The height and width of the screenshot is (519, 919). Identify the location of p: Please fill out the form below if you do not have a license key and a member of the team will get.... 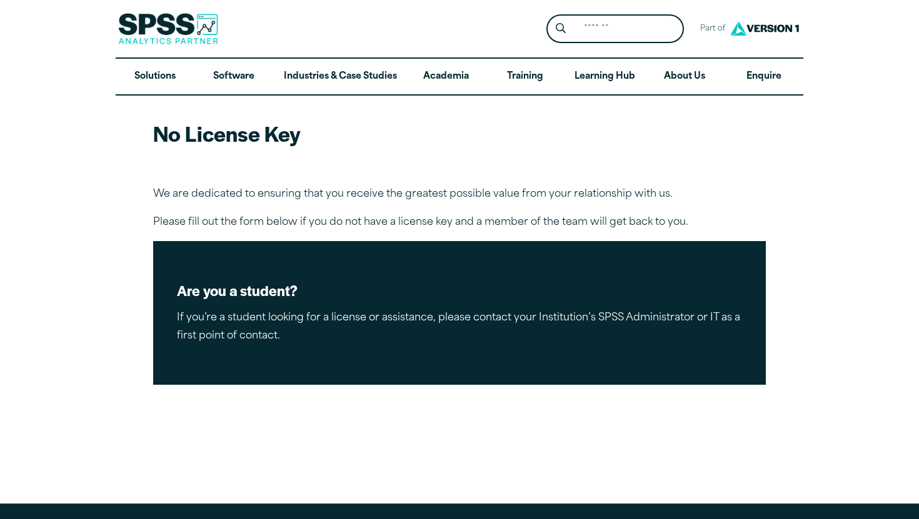
(459, 223).